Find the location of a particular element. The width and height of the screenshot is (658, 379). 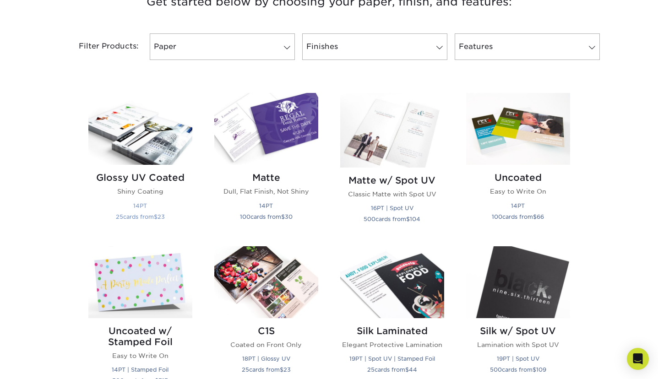

p: Dull, Flat Finish, Not Shiny is located at coordinates (266, 191).